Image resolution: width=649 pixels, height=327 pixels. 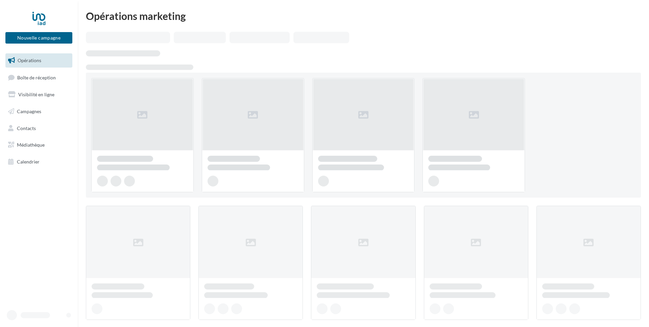 What do you see at coordinates (36, 77) in the screenshot?
I see `span: Boîte de réception` at bounding box center [36, 77].